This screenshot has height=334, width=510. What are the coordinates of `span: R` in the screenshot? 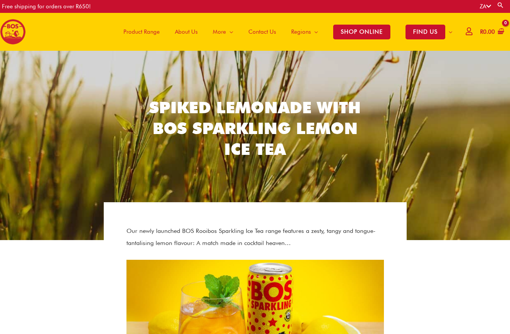 It's located at (481, 32).